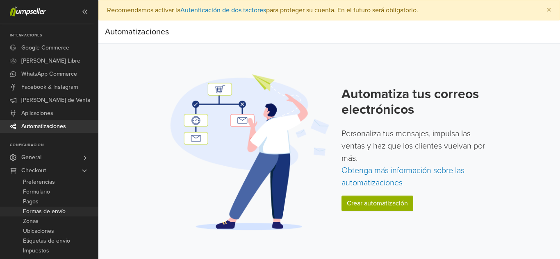 Image resolution: width=560 pixels, height=259 pixels. What do you see at coordinates (50, 87) in the screenshot?
I see `span: Facebook & Instagram` at bounding box center [50, 87].